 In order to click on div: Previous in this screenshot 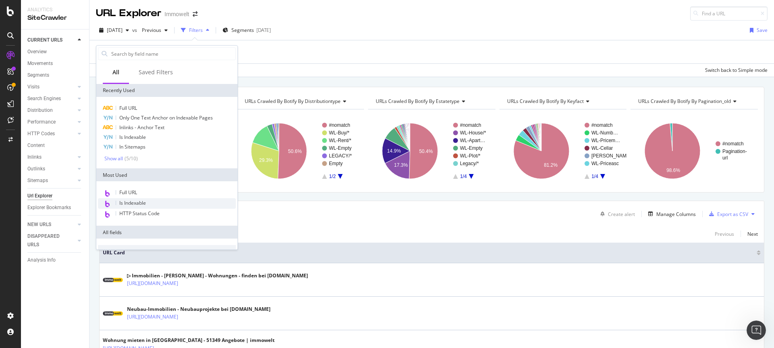, I will do `click(725, 234)`.